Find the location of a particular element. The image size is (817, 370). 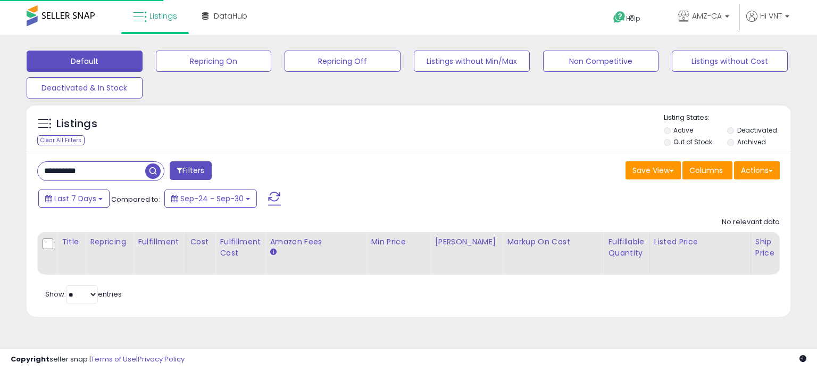

label: Active is located at coordinates (683, 130).